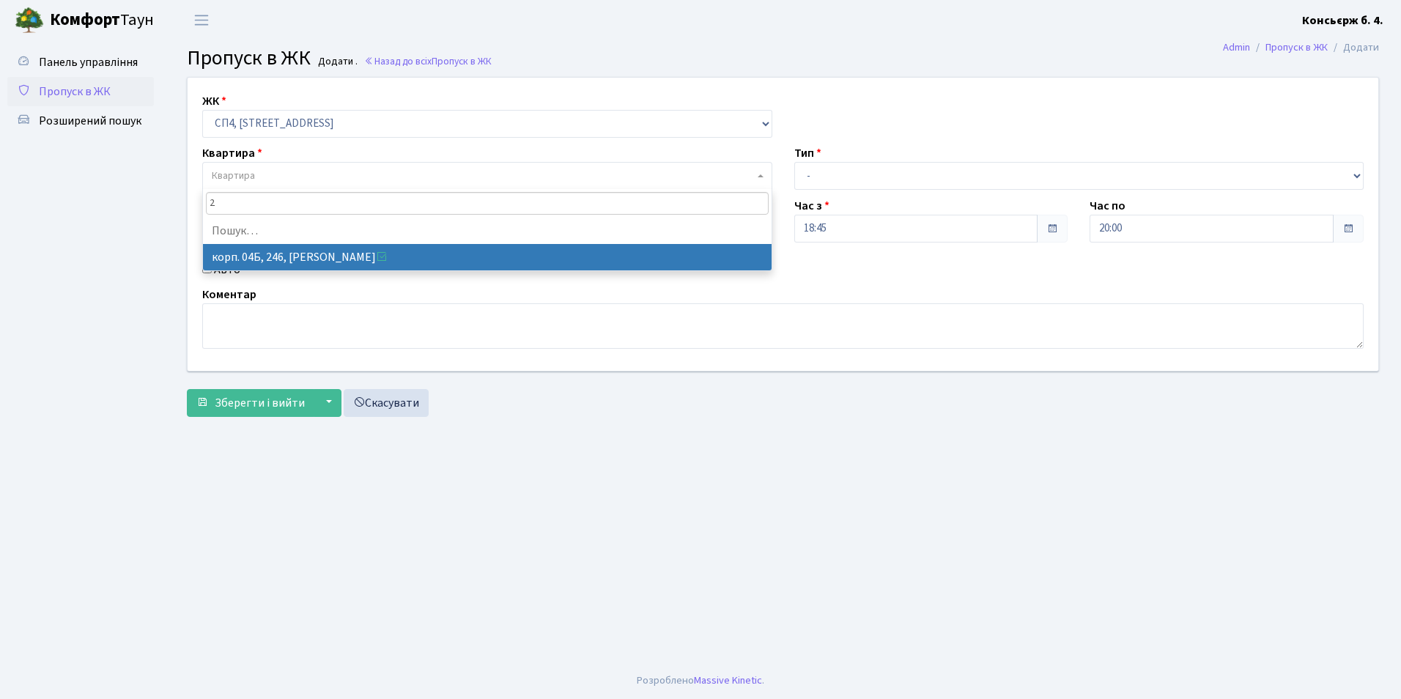  What do you see at coordinates (81, 121) in the screenshot?
I see `a: Розширений пошук` at bounding box center [81, 121].